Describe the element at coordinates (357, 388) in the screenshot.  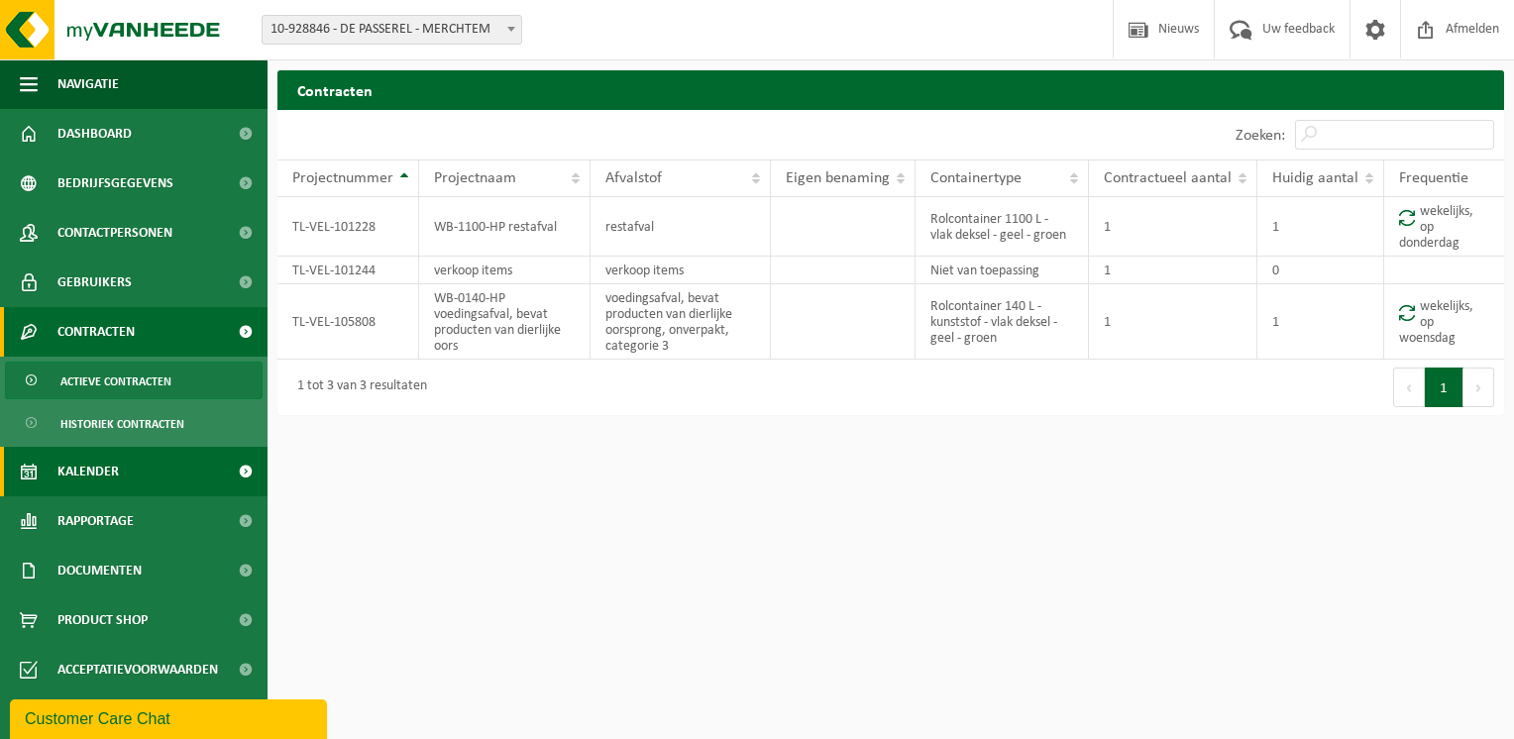
I see `div: 1 tot 3 van 3 resultaten` at that location.